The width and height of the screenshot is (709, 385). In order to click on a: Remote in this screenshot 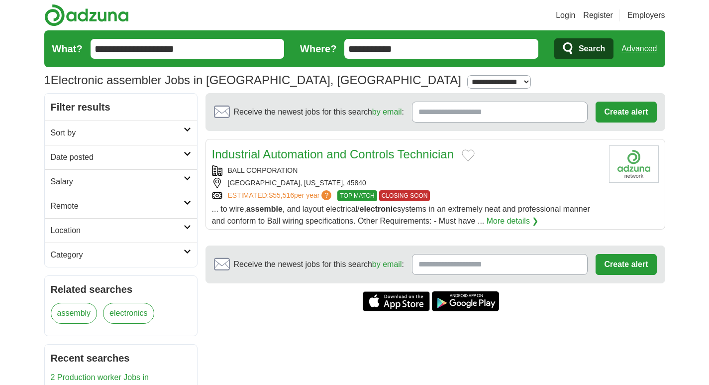, I will do `click(121, 206)`.